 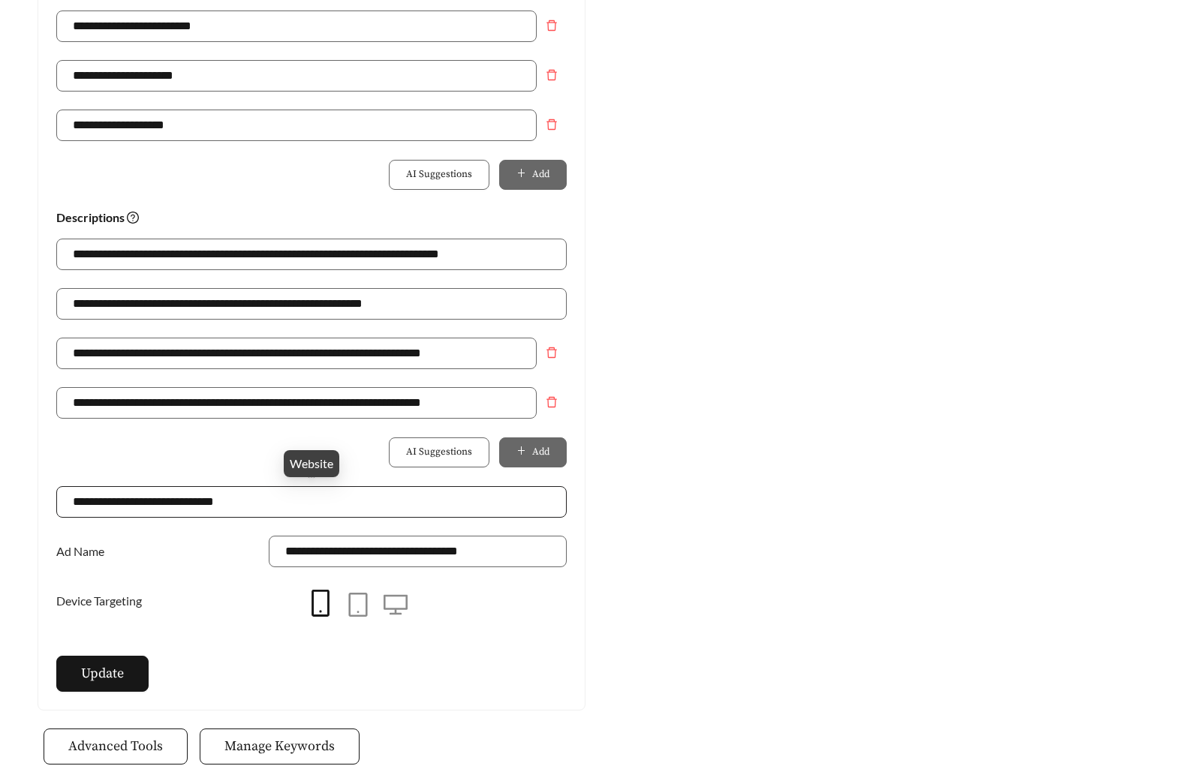 I want to click on span: mobile, so click(x=320, y=603).